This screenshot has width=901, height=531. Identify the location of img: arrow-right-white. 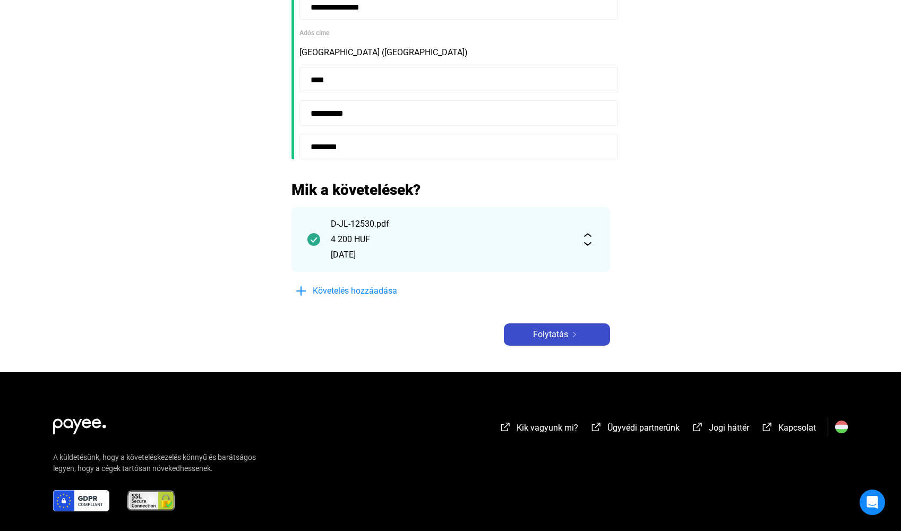
(575, 335).